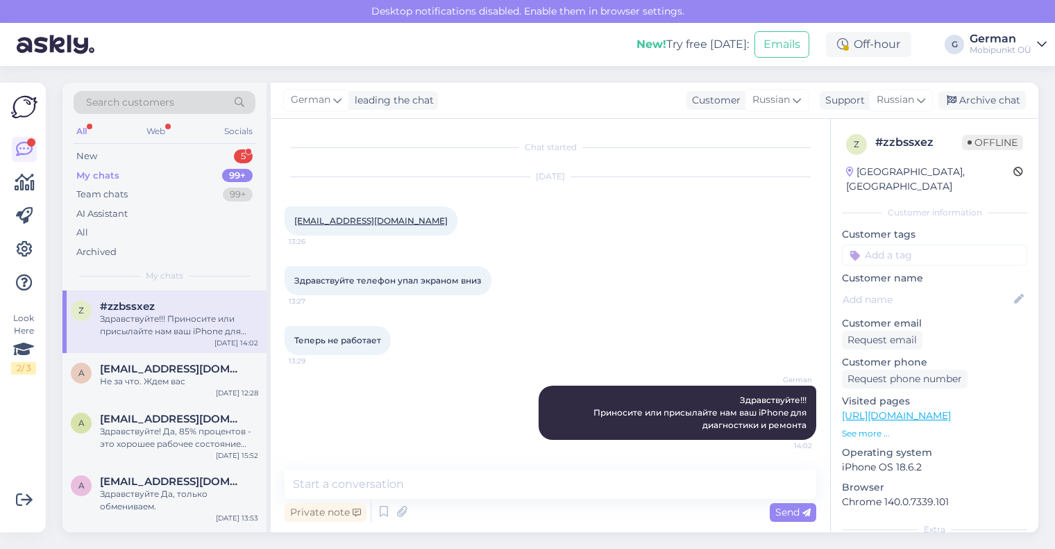 The image size is (1055, 549). Describe the element at coordinates (326, 512) in the screenshot. I see `div: Private note` at that location.